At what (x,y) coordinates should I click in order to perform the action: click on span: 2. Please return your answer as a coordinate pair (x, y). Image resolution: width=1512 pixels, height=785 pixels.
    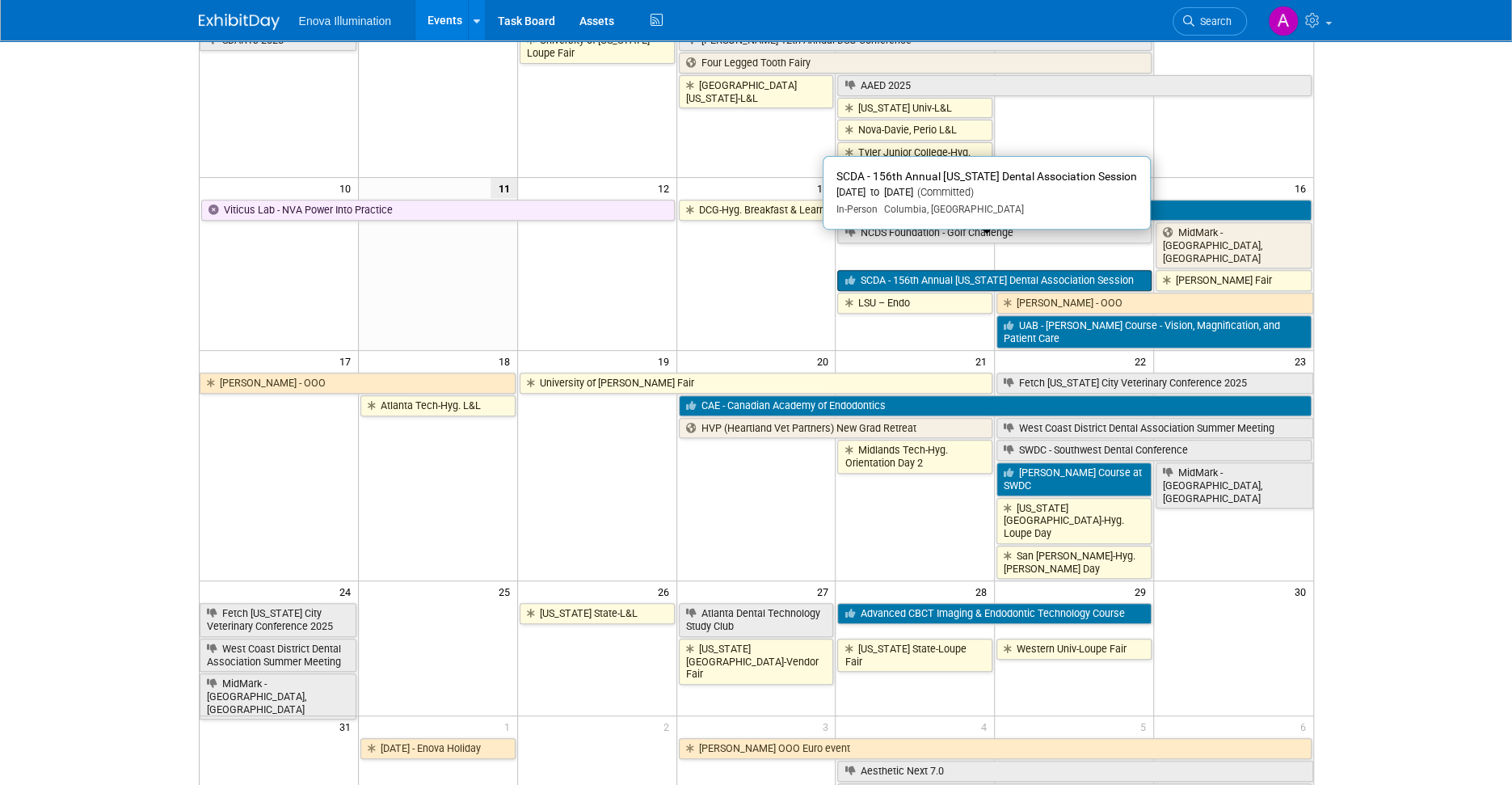
    Looking at the image, I should click on (669, 725).